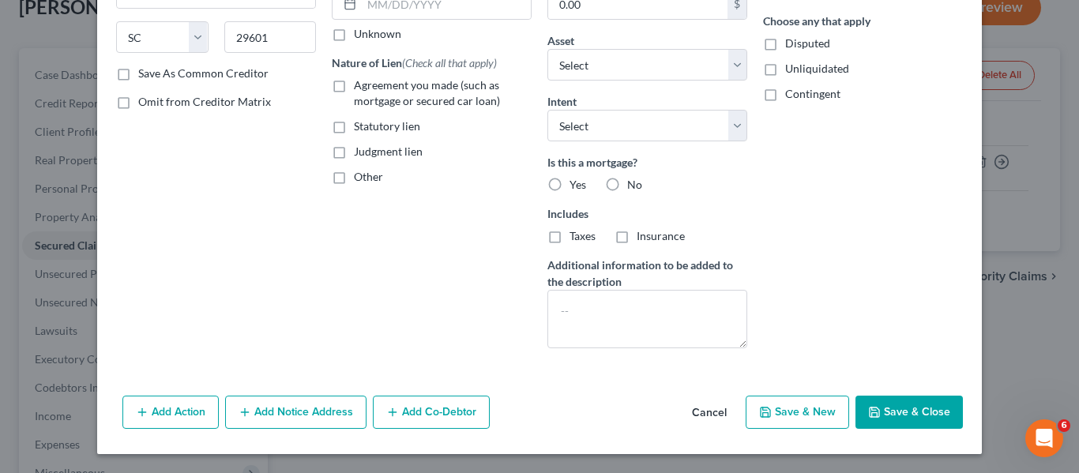 This screenshot has width=1079, height=473. What do you see at coordinates (863, 21) in the screenshot?
I see `label: Choose any that apply` at bounding box center [863, 21].